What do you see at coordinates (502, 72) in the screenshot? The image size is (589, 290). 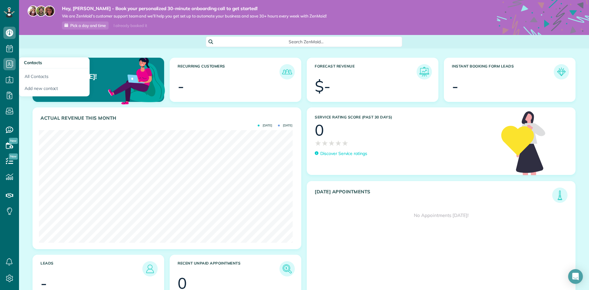 I see `h3: Instant Booking Form Leads` at bounding box center [502, 72].